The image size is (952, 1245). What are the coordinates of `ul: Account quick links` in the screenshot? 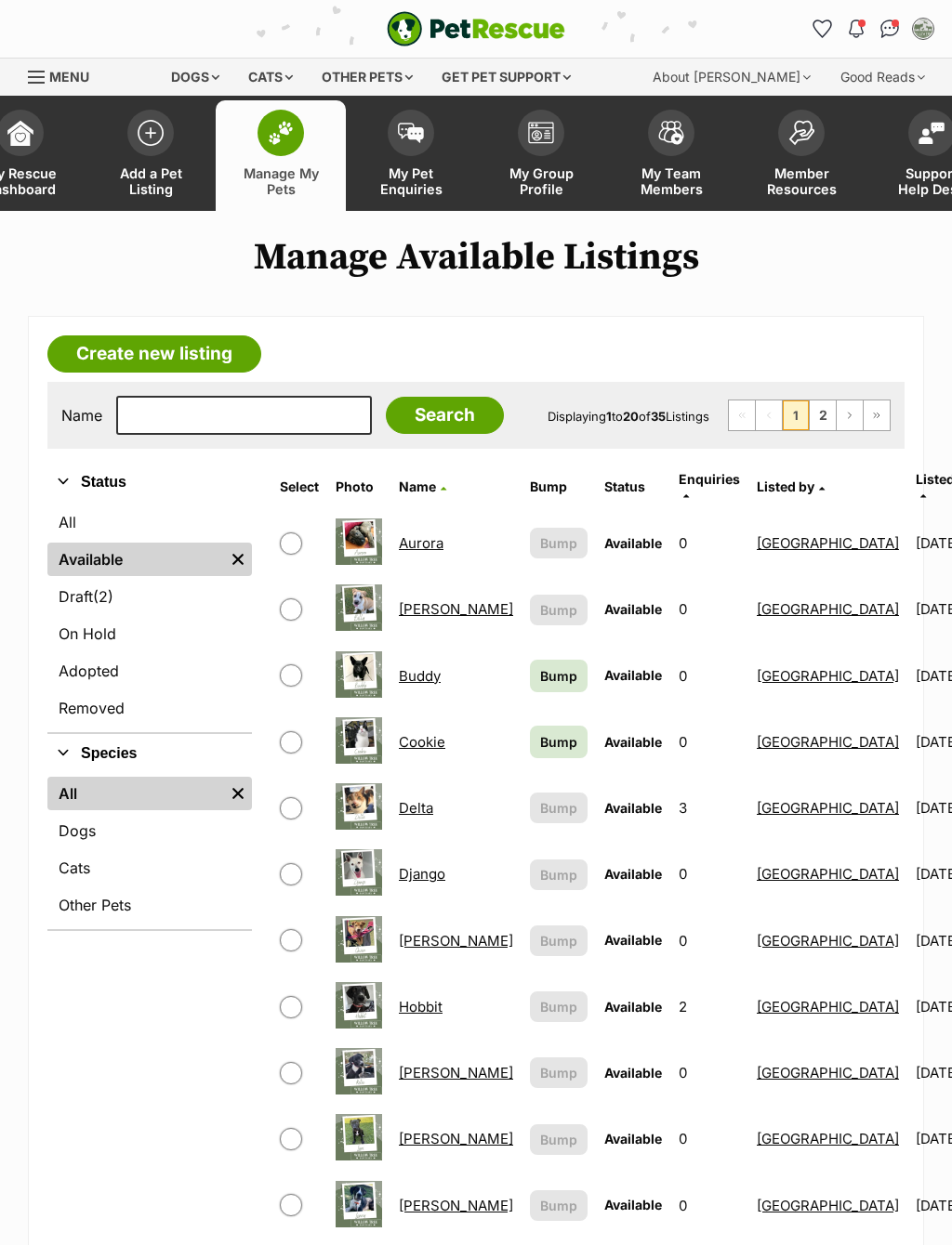 It's located at (873, 29).